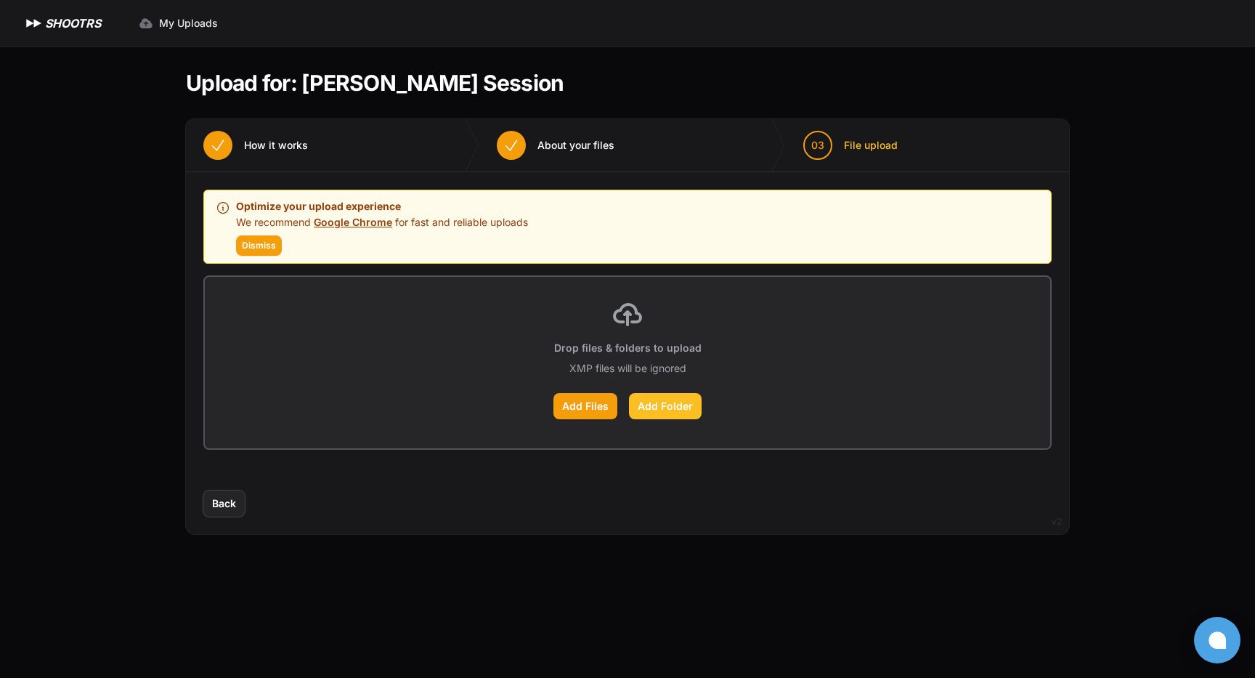 The width and height of the screenshot is (1255, 678). Describe the element at coordinates (665, 406) in the screenshot. I see `label: Add Folder` at that location.